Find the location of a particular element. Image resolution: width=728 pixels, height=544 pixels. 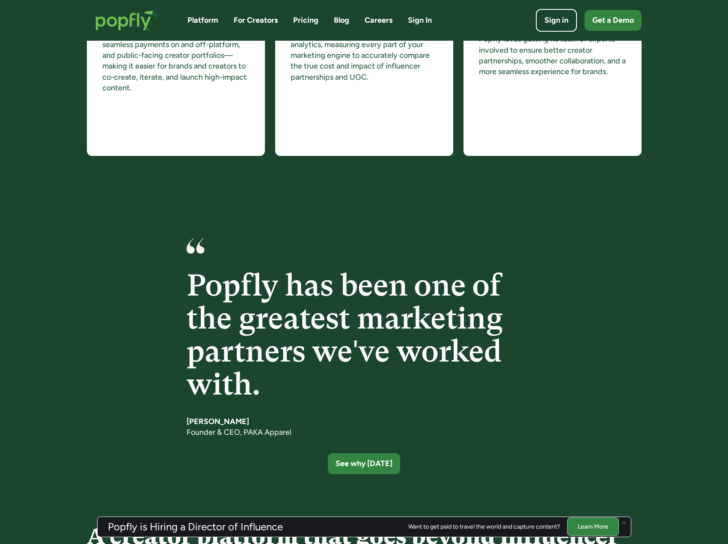

p: Popfly connects with built-in collaboration tools—precise time-stamped chats, seamless payments o... is located at coordinates (176, 56).